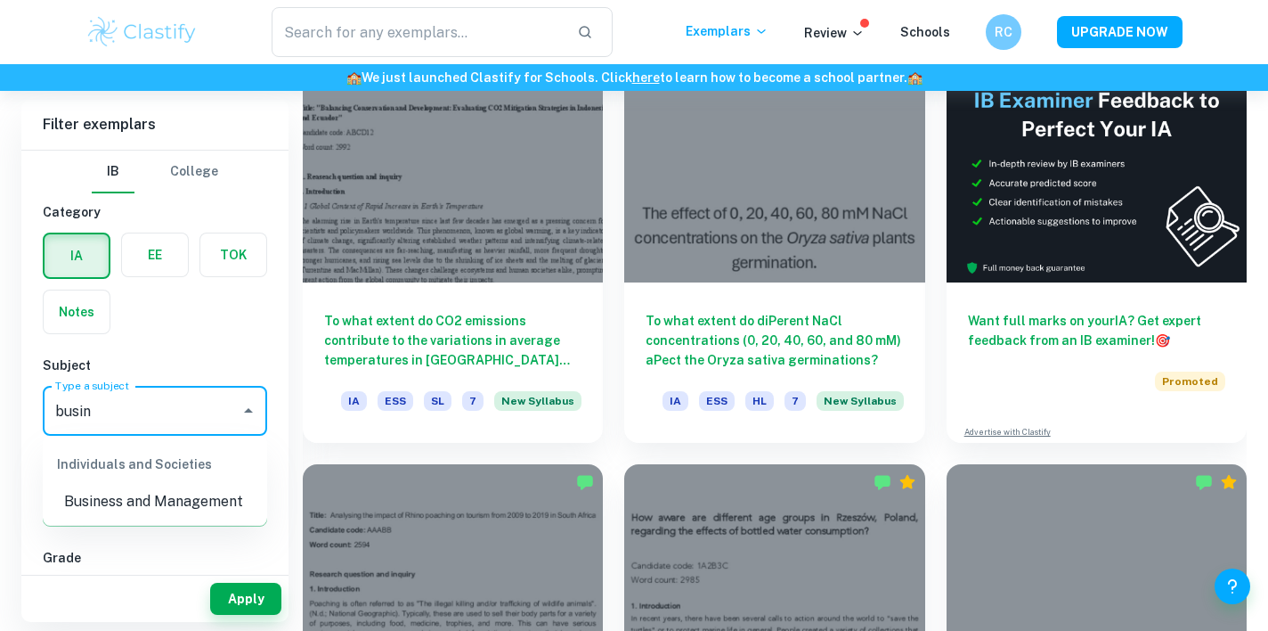 This screenshot has width=1268, height=631. What do you see at coordinates (155, 558) in the screenshot?
I see `h6: Grade` at bounding box center [155, 558].